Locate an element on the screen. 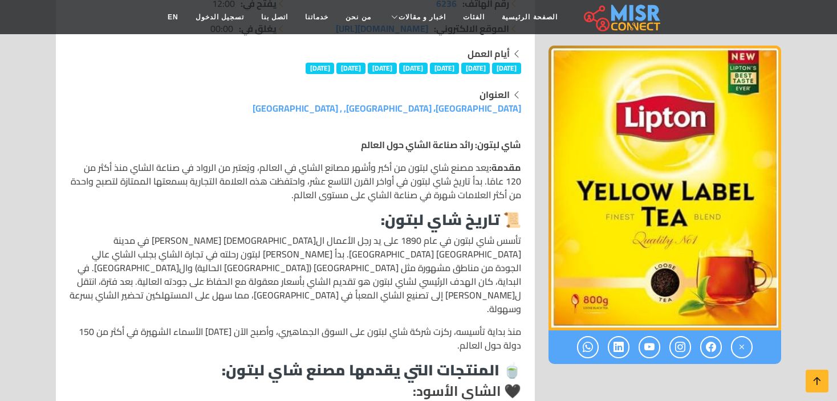 This screenshot has height=401, width=837. a: تسجيل الدخول is located at coordinates (219, 17).